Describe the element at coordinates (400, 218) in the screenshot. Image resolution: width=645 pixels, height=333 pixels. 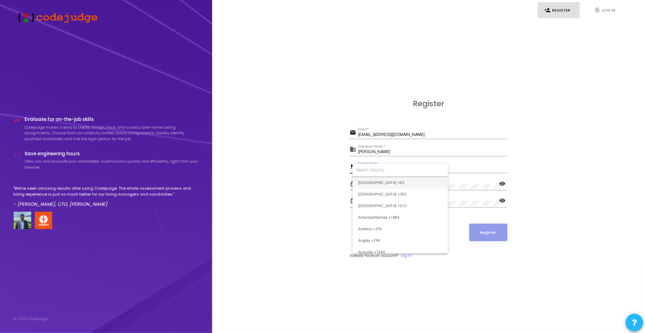
I see `span: AmericanSamoa +1684` at that location.